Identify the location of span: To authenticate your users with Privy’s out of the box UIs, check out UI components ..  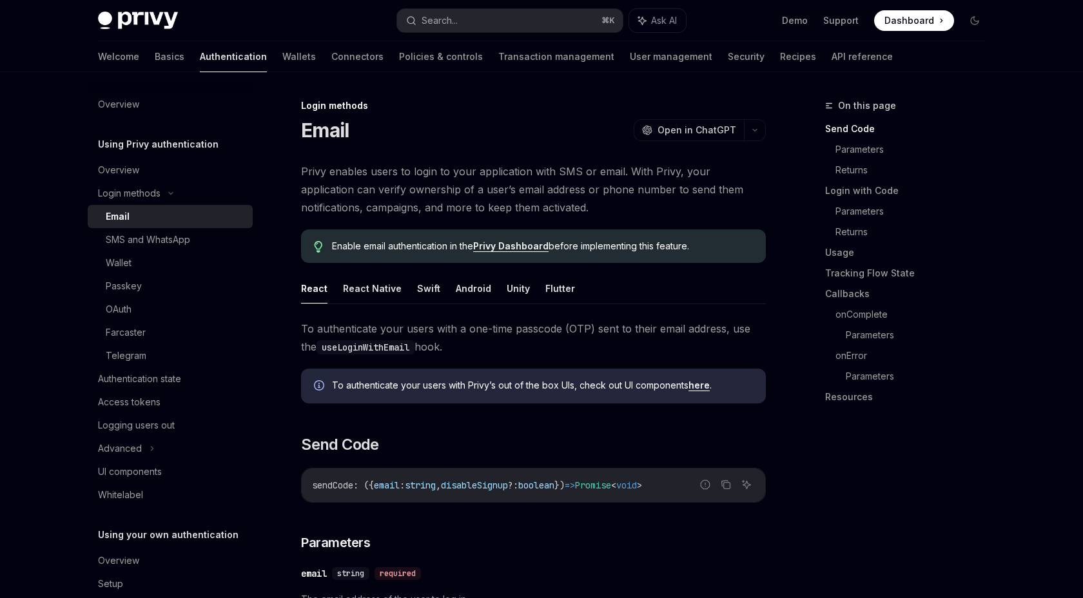
(542, 386).